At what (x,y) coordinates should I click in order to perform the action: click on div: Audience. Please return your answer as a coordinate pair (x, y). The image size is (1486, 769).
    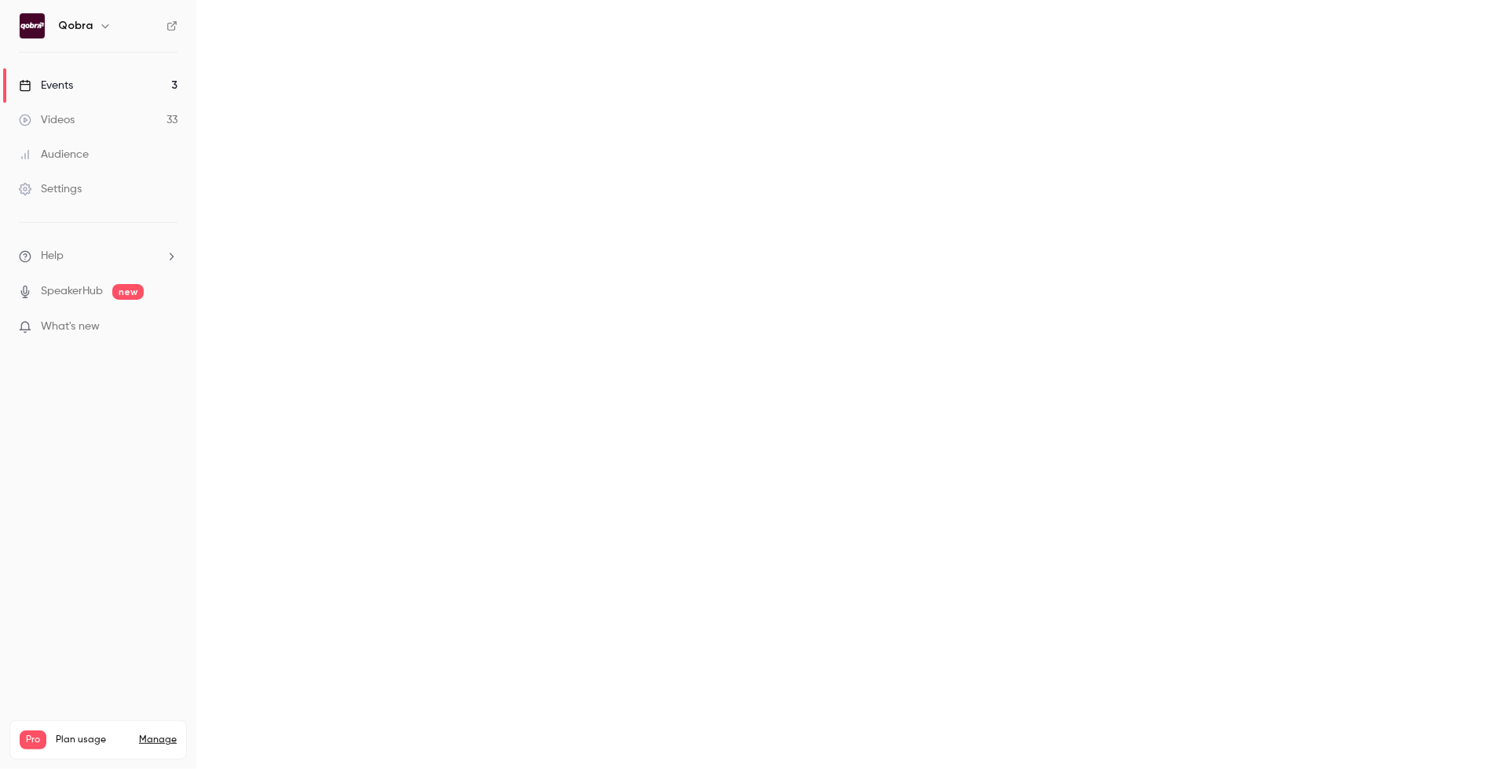
    Looking at the image, I should click on (53, 155).